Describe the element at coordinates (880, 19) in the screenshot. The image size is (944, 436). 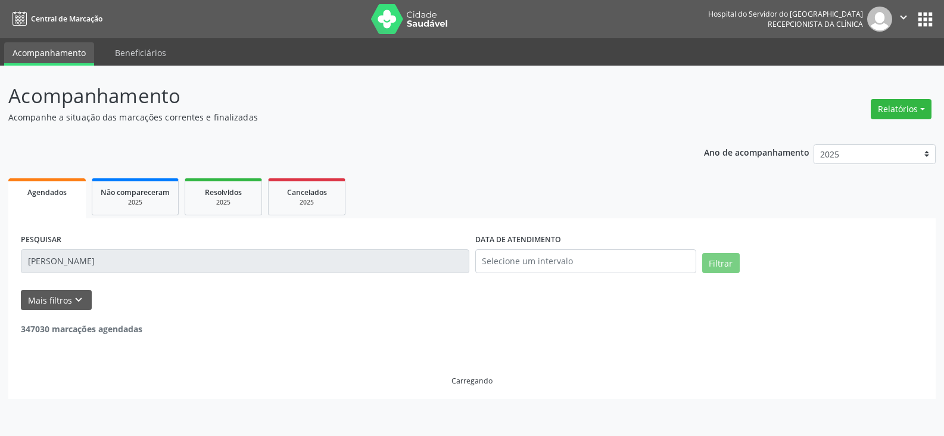
I see `img: img` at that location.